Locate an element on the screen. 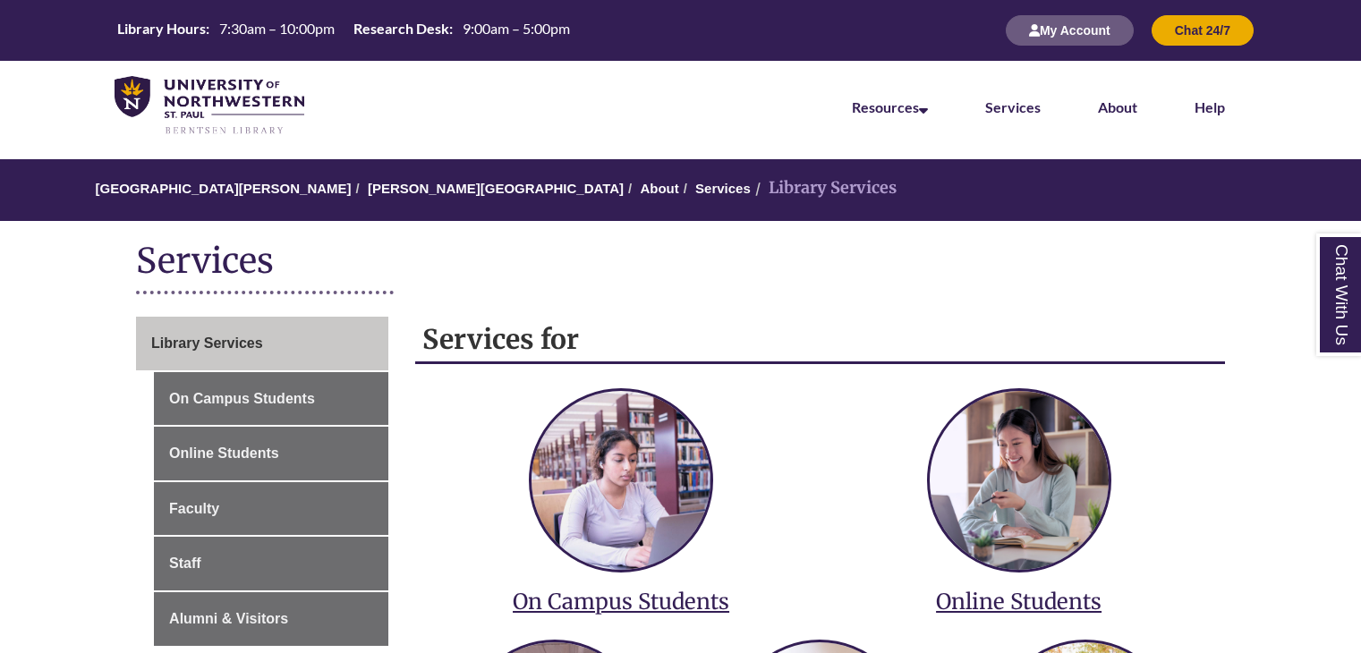 The height and width of the screenshot is (653, 1361). h3: On Campus Students is located at coordinates (621, 601).